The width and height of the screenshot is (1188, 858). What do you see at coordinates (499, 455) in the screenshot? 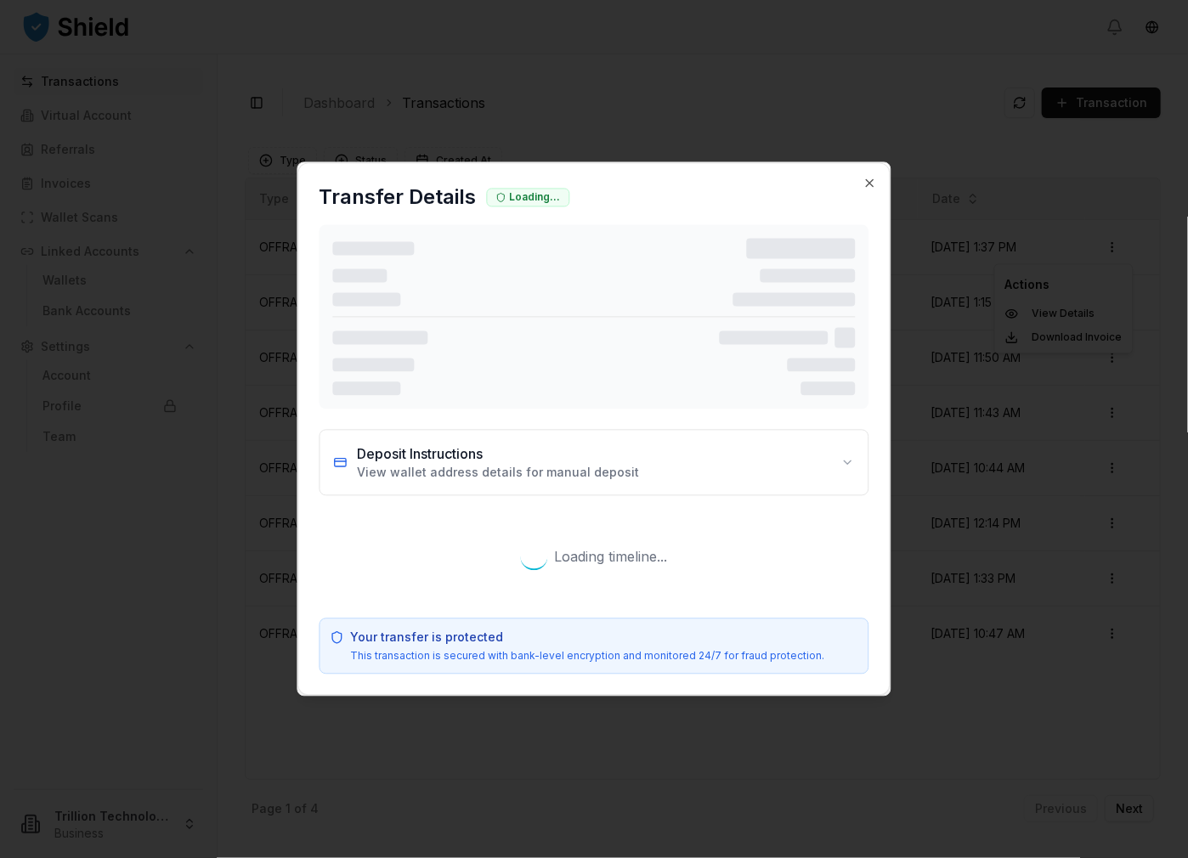
I see `h3: Deposit Instructions` at bounding box center [499, 455].